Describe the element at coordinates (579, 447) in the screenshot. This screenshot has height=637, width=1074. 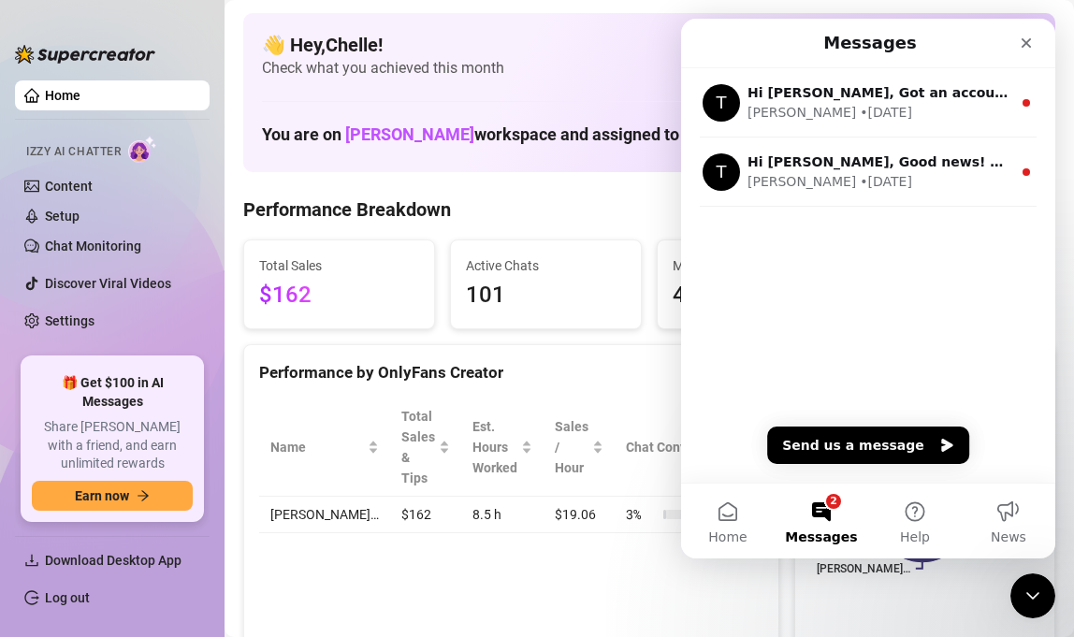
I see `th: Sales / Hour` at that location.